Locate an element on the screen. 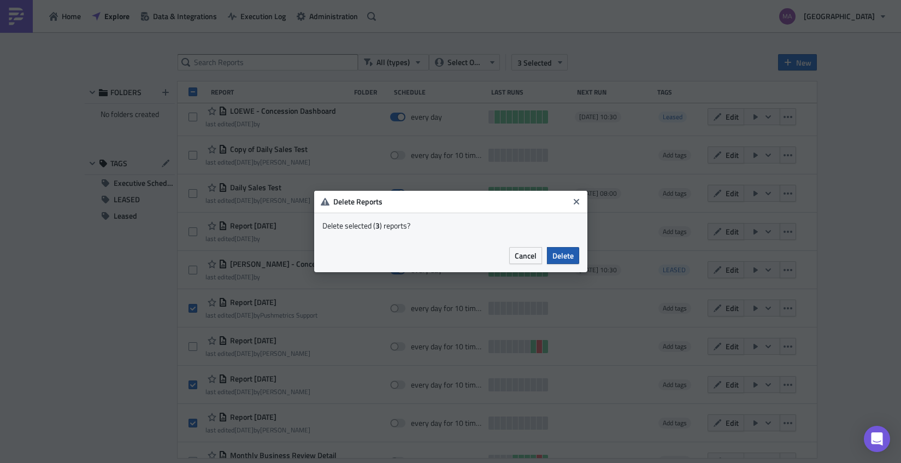  button: Delete is located at coordinates (563, 255).